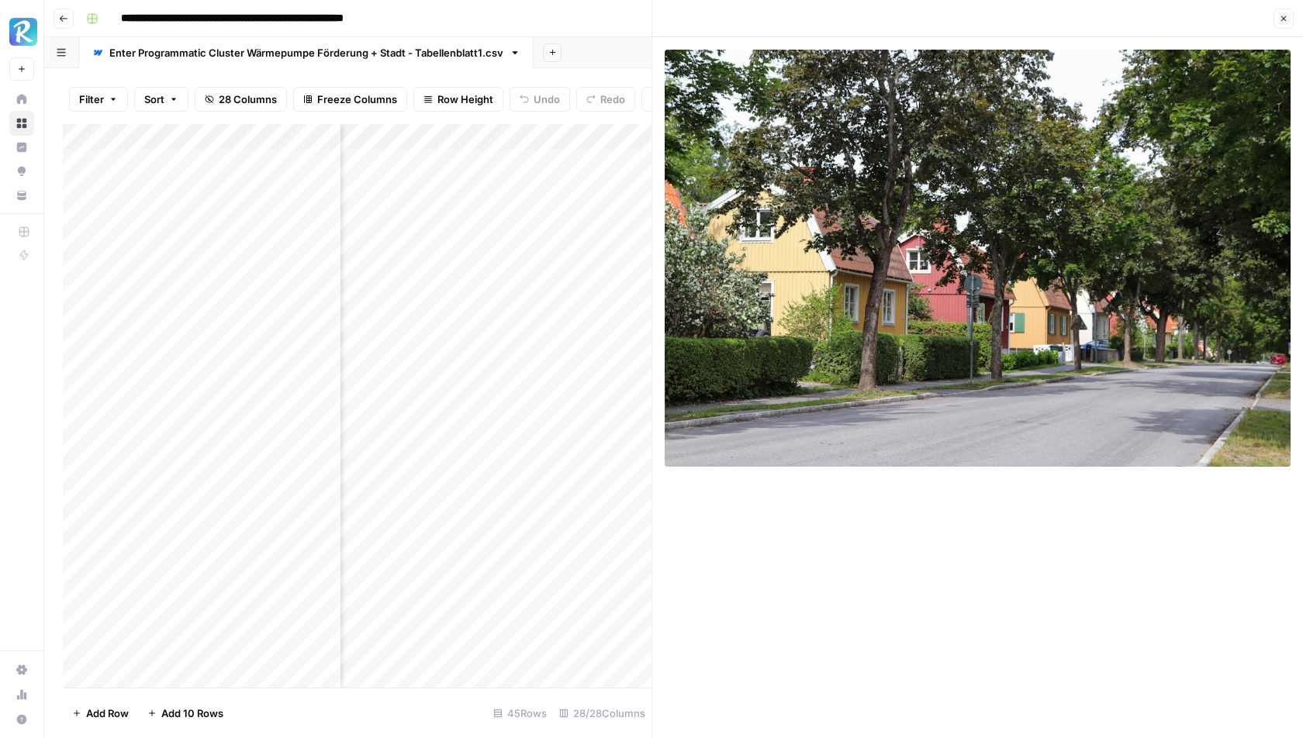  I want to click on button: Add Row, so click(100, 713).